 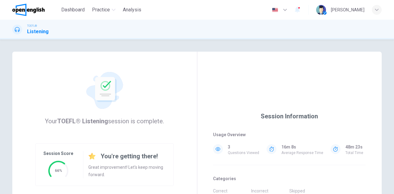 I want to click on h6: You're getting there!, so click(x=129, y=156).